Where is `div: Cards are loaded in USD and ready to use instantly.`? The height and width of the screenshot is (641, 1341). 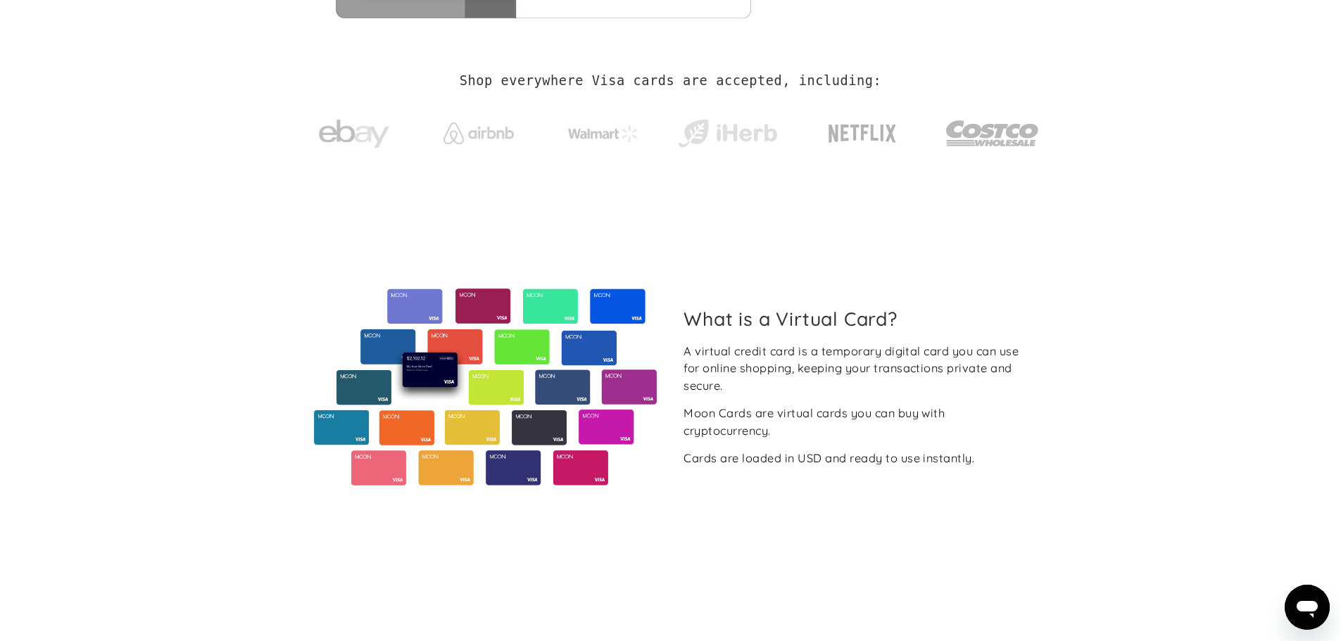
div: Cards are loaded in USD and ready to use instantly. is located at coordinates (828, 458).